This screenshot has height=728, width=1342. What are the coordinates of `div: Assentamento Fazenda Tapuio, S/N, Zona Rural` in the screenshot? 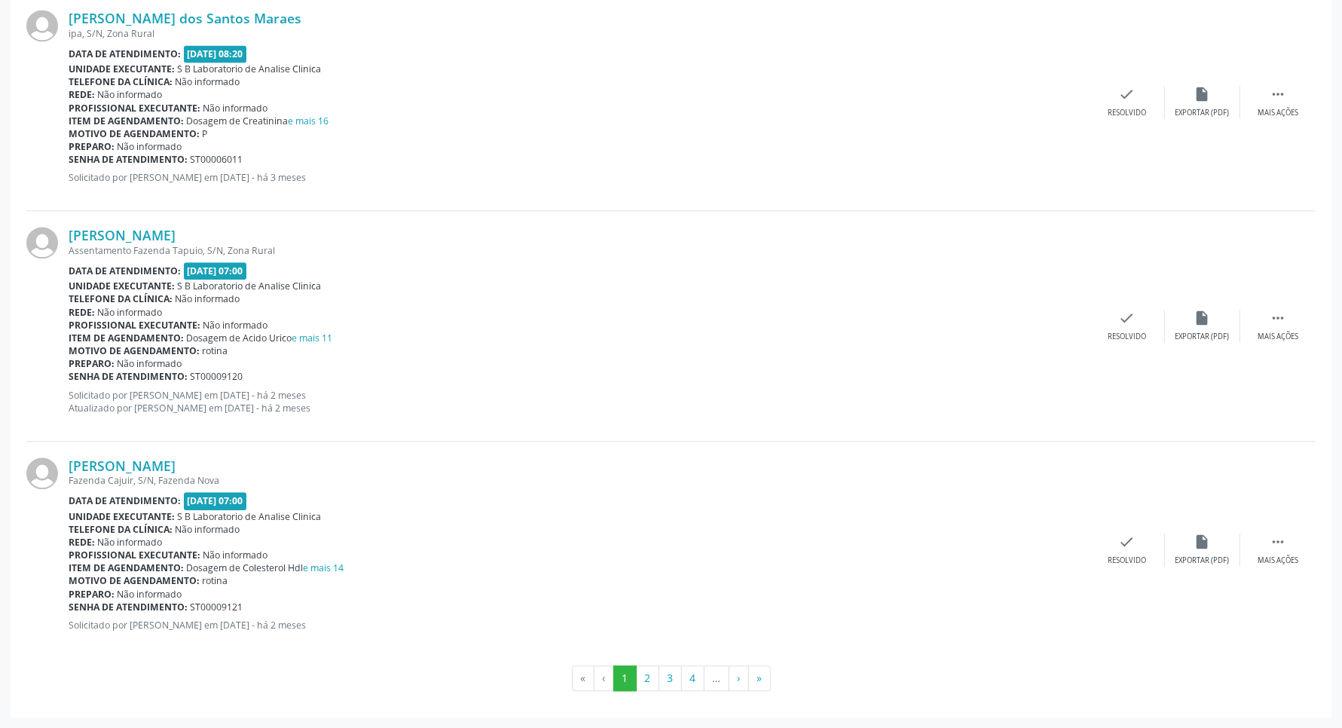 It's located at (579, 250).